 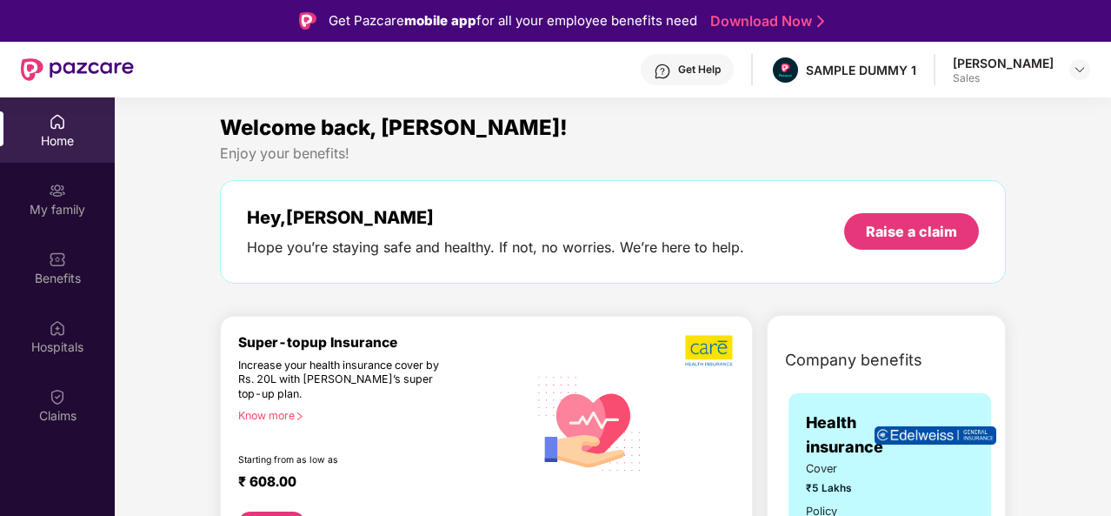 What do you see at coordinates (837, 488) in the screenshot?
I see `span: ₹5 Lakhs` at bounding box center [837, 488].